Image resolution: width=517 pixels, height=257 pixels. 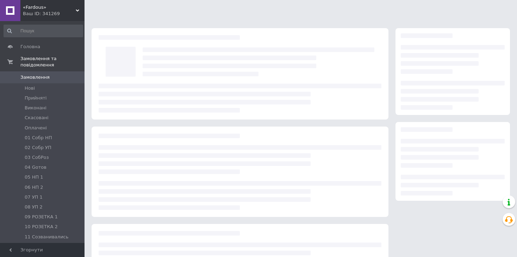 What do you see at coordinates (49, 7) in the screenshot?
I see `span: «Fardous»` at bounding box center [49, 7].